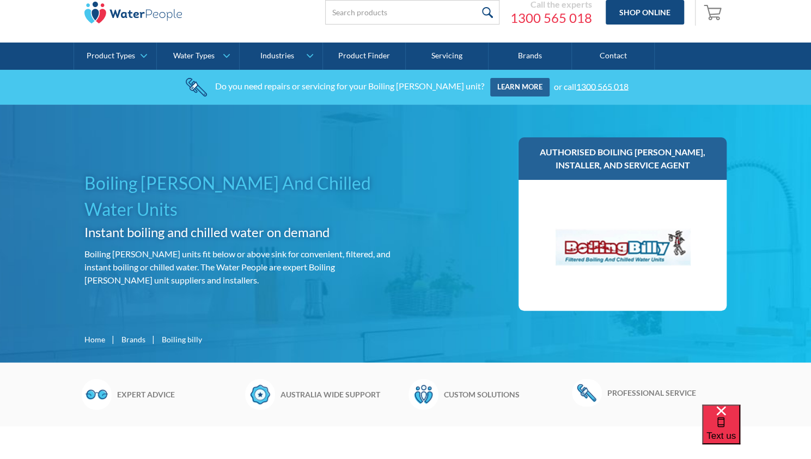  I want to click on span: Text us, so click(19, 31).